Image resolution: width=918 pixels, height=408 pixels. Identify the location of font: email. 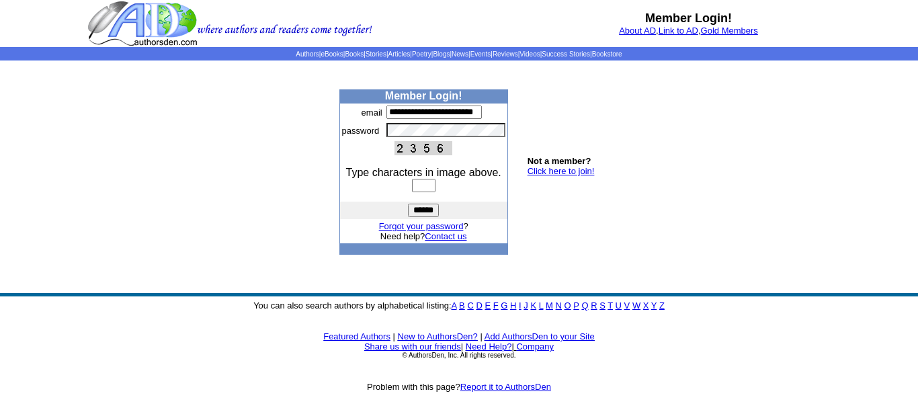
(372, 112).